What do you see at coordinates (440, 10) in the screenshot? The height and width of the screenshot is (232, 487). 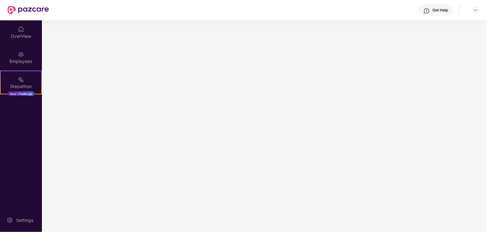 I see `div: Get Help` at bounding box center [440, 10].